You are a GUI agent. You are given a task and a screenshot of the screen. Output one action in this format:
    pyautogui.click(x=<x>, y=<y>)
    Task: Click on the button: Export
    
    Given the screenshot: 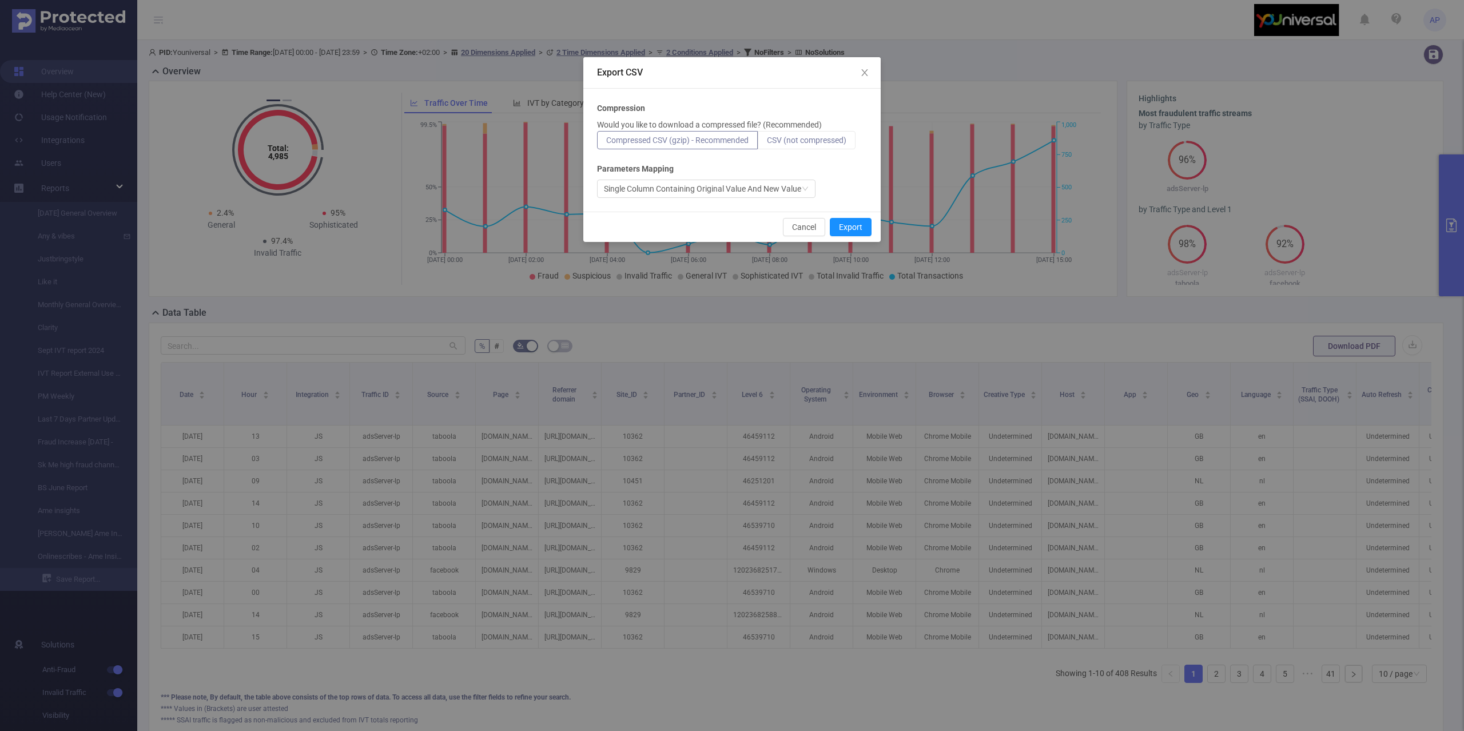 What is the action you would take?
    pyautogui.click(x=850, y=227)
    